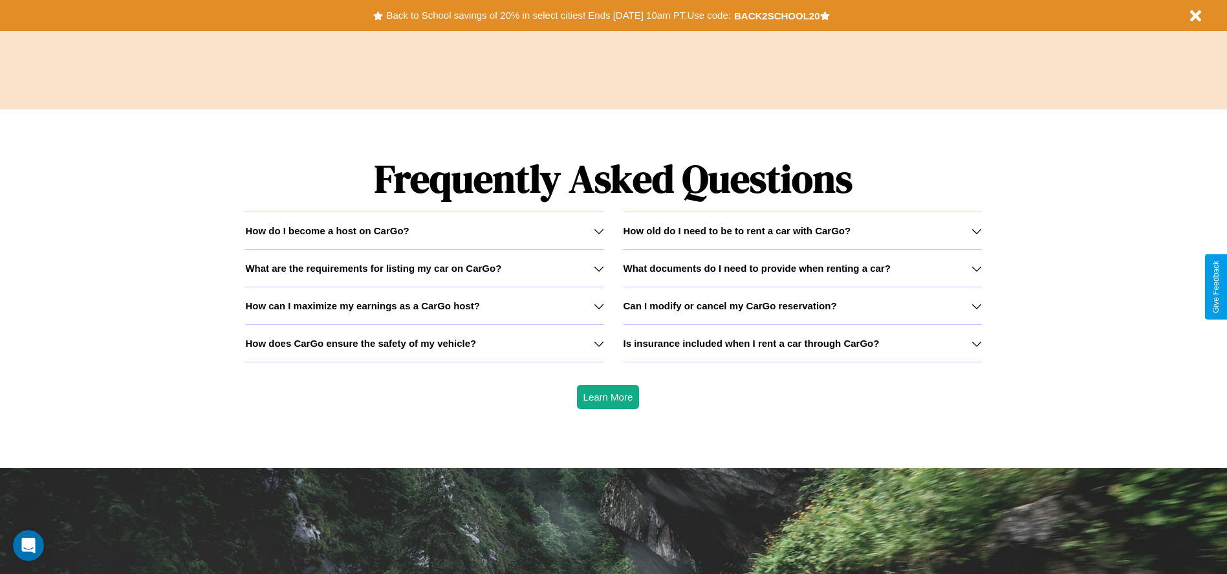  I want to click on h1: Frequently Asked Questions, so click(613, 178).